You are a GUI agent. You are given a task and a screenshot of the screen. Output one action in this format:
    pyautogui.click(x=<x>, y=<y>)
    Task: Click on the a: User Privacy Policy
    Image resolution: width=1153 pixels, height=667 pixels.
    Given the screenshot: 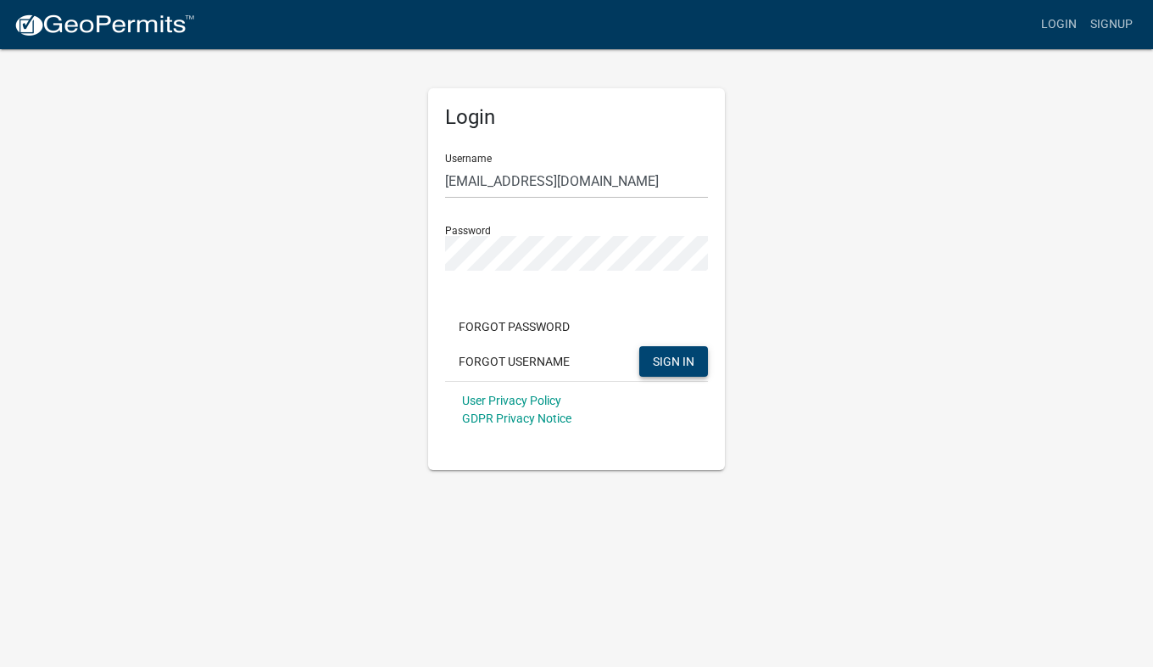 What is the action you would take?
    pyautogui.click(x=511, y=400)
    